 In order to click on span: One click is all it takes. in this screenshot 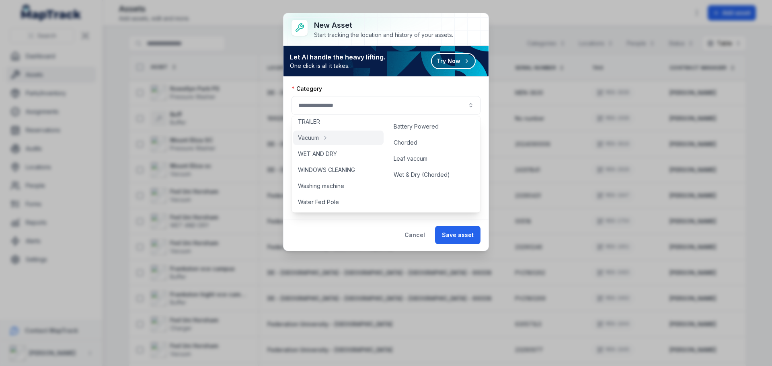, I will do `click(337, 66)`.